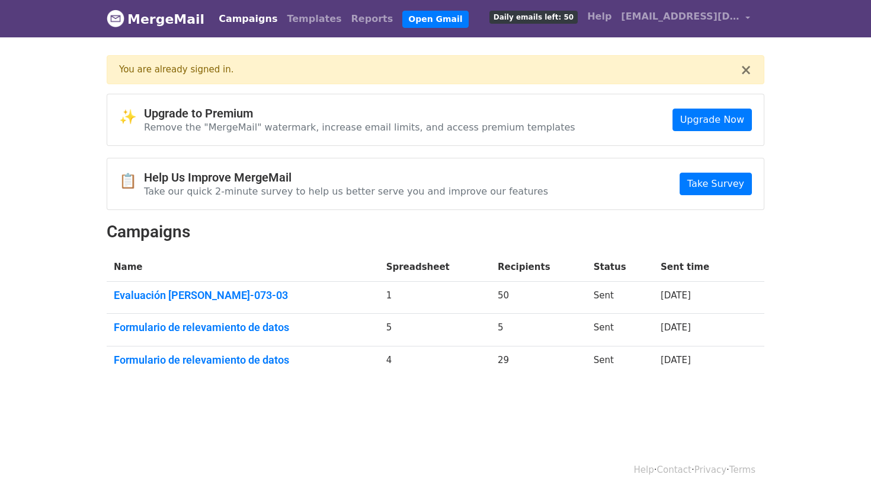 The image size is (871, 493). I want to click on p: Take our quick 2-minute survey to help us better serve you and improve our features, so click(346, 191).